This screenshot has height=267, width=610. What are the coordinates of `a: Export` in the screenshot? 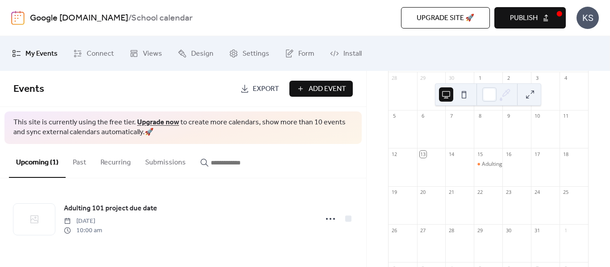 It's located at (259, 89).